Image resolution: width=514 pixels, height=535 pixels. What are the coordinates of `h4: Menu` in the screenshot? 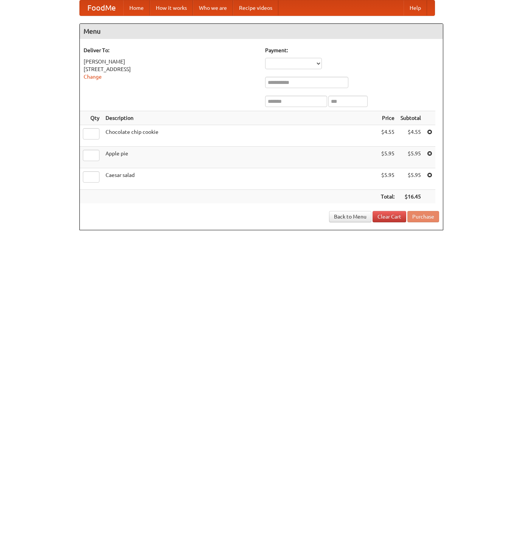 It's located at (261, 31).